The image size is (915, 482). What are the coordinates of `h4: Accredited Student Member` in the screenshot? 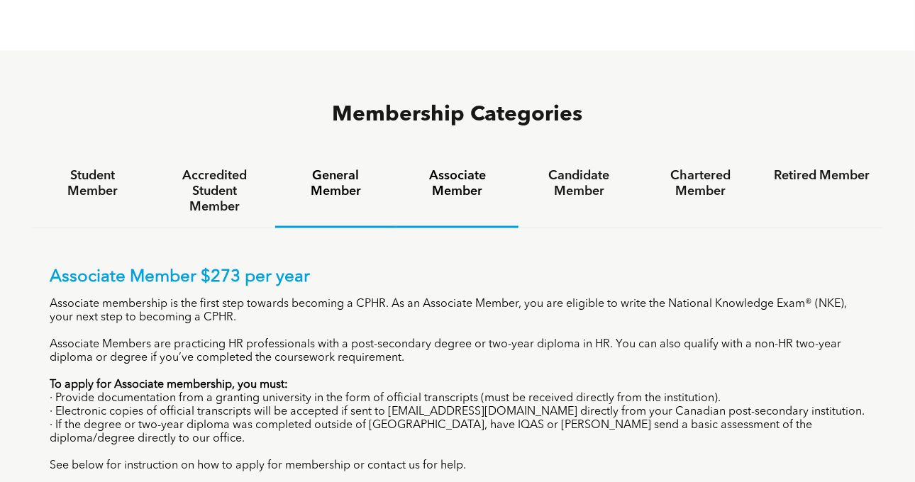 It's located at (214, 192).